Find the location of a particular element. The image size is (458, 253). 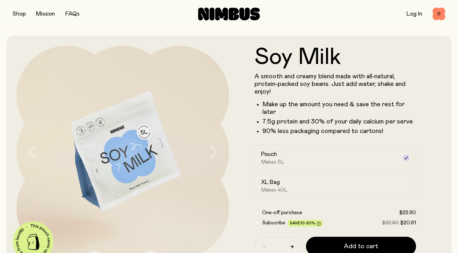

p: 90% less packaging compared to cartons! is located at coordinates (339, 131).